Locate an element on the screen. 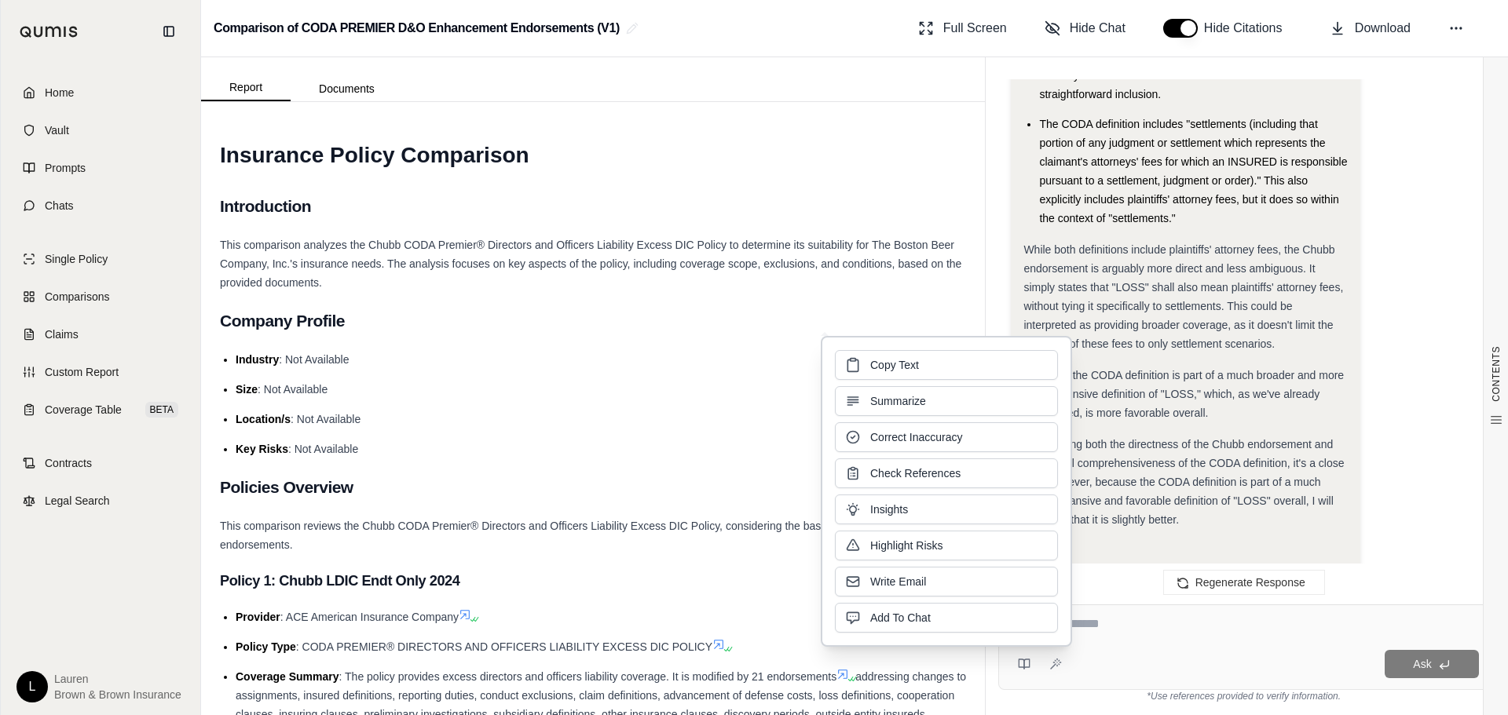 This screenshot has height=715, width=1508. span: Chats is located at coordinates (59, 206).